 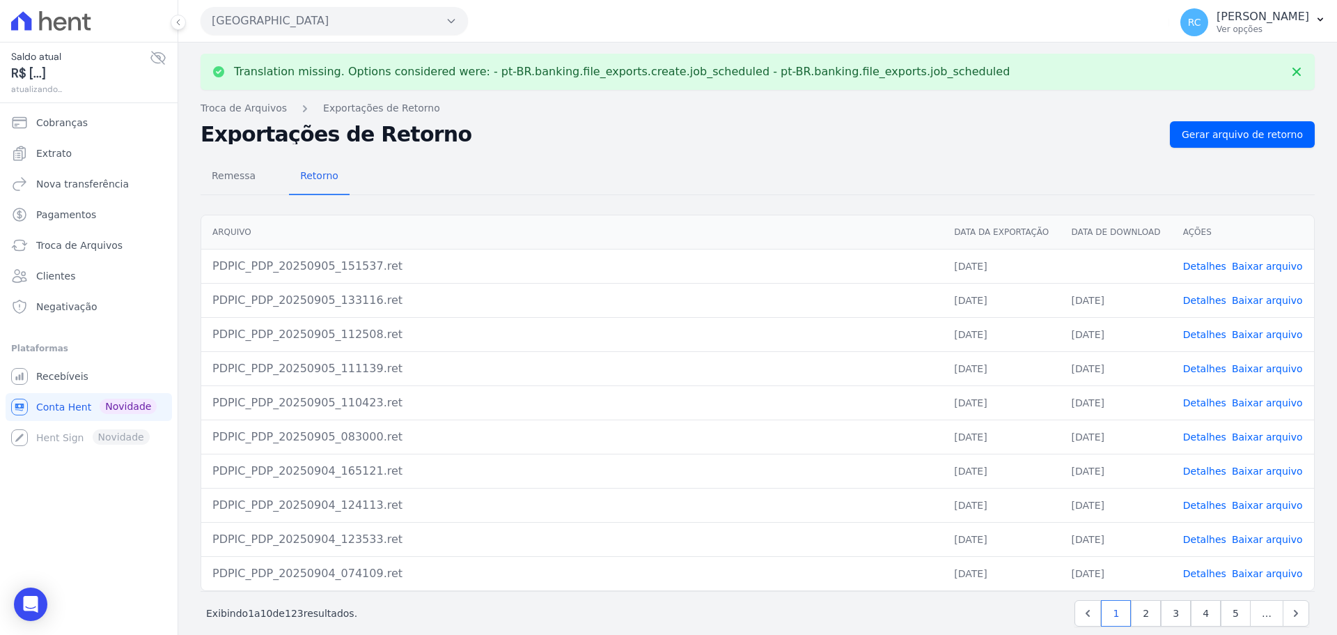 What do you see at coordinates (88, 376) in the screenshot?
I see `a: Recebíveis` at bounding box center [88, 376].